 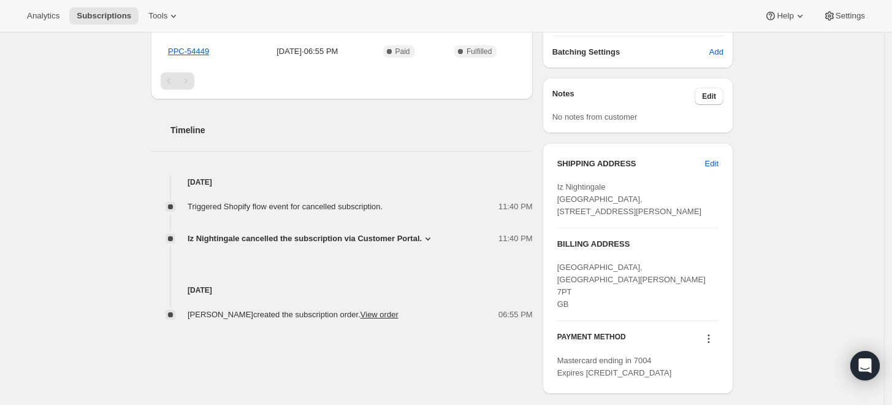 What do you see at coordinates (380, 314) in the screenshot?
I see `a: View order` at bounding box center [380, 314].